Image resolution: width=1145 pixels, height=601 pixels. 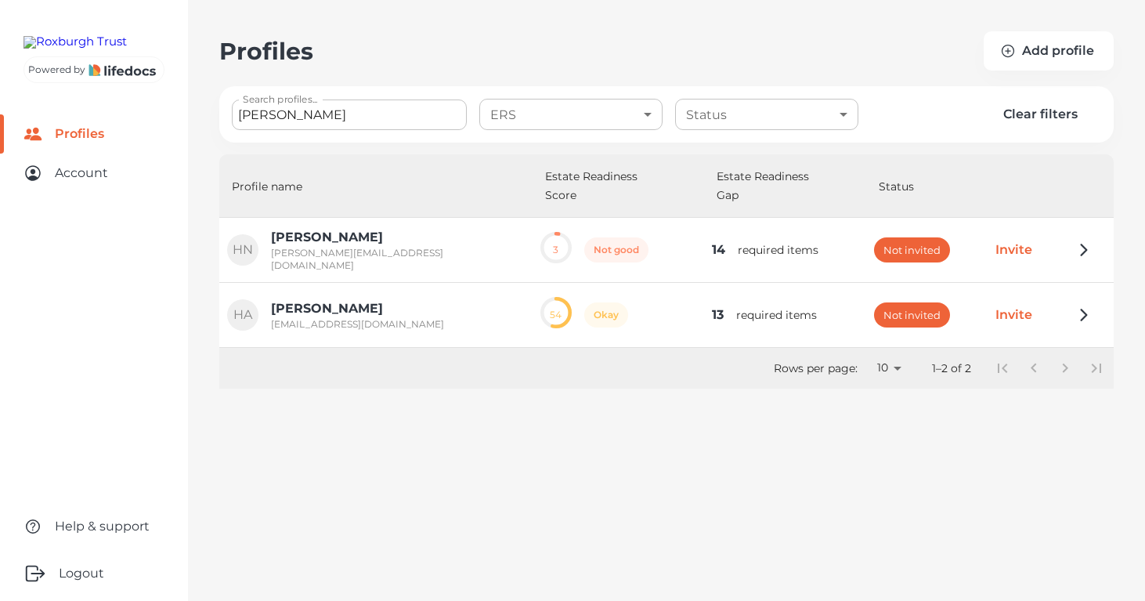 I want to click on div: HN, so click(x=243, y=250).